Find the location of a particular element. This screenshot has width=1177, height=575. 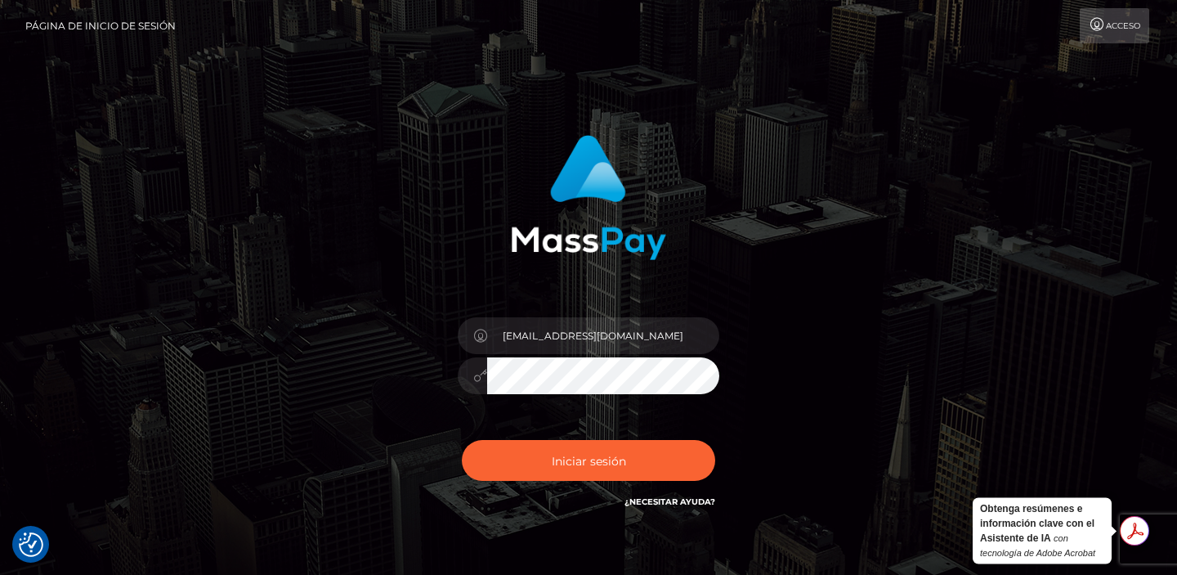

button: Iniciar sesión is located at coordinates (588, 460).